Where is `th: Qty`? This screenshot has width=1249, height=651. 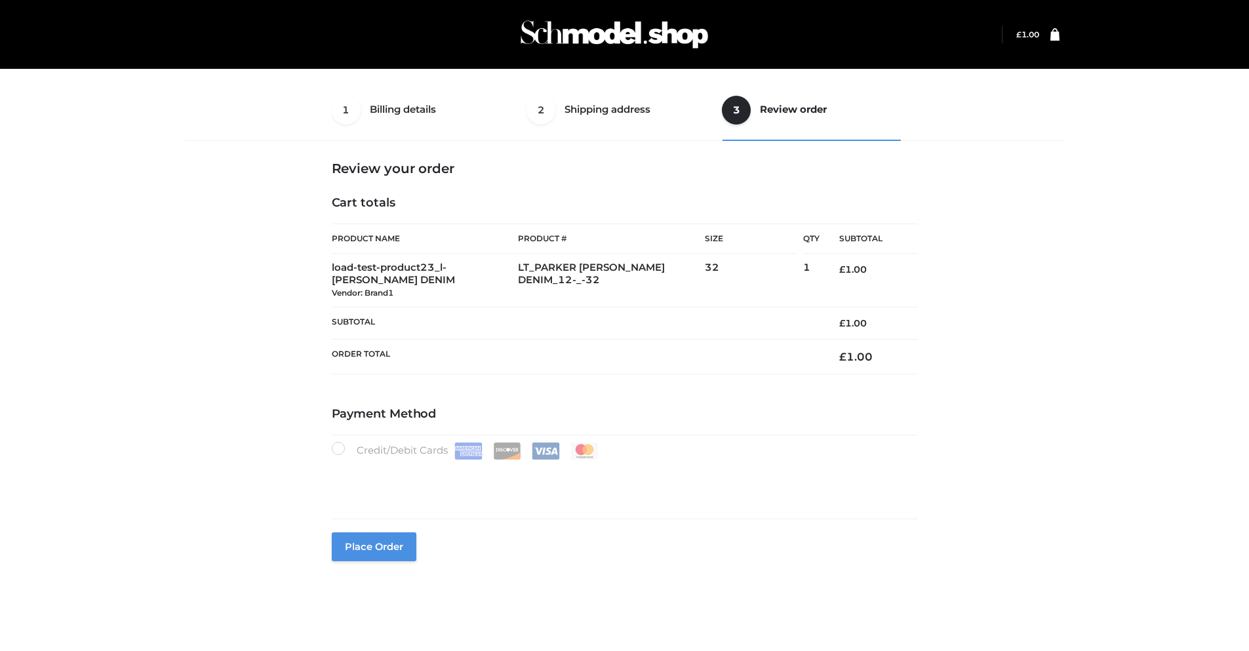
th: Qty is located at coordinates (811, 239).